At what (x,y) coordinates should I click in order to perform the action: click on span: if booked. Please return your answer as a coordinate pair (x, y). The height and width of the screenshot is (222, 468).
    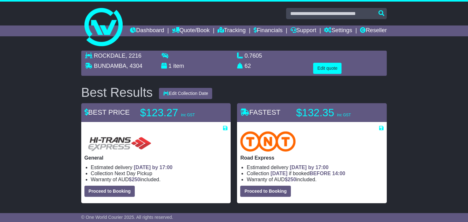
    Looking at the image, I should click on (308, 173).